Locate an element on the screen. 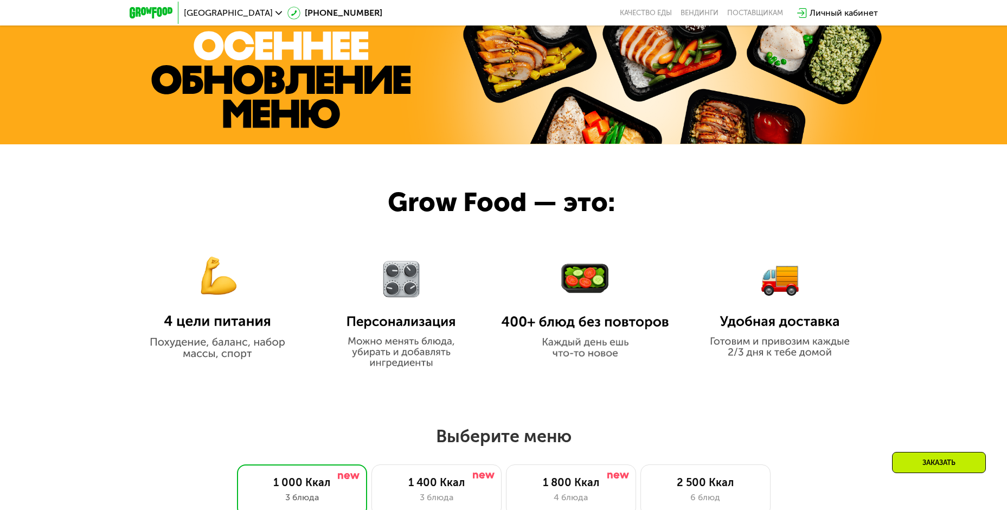 The image size is (1007, 510). div: 2 500 Ккал is located at coordinates (705, 482).